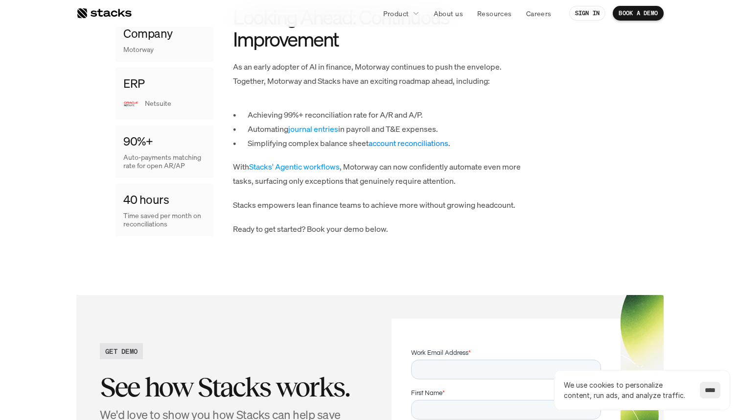  I want to click on p: As an early adopter of AI in finance, Motorway continues to push the envelope. Together, Motorway..., so click(380, 74).